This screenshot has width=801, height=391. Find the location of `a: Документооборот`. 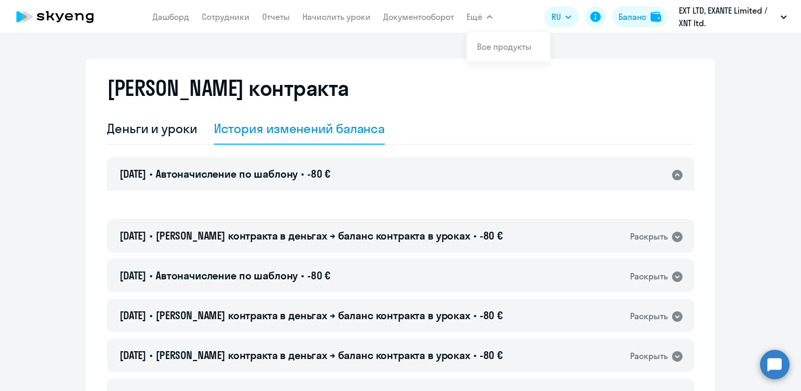

a: Документооборот is located at coordinates (418, 17).